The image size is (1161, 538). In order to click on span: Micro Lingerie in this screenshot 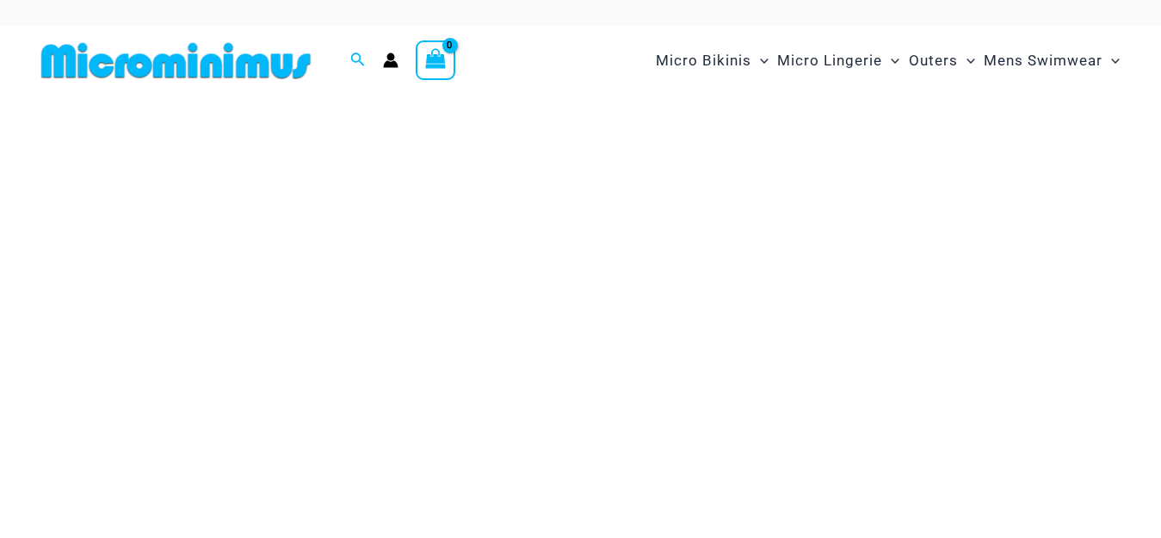, I will do `click(830, 60)`.